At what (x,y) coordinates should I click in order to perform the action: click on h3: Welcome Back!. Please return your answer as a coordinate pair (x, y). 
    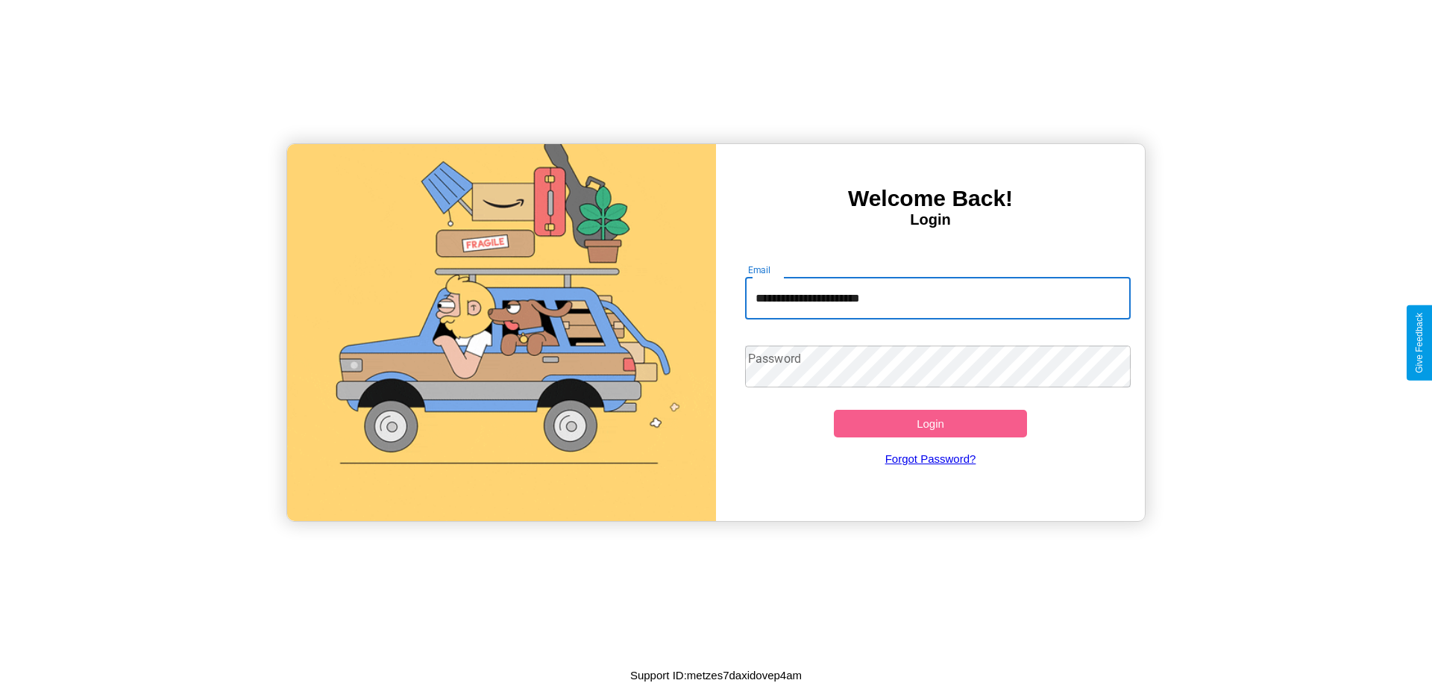
    Looking at the image, I should click on (930, 198).